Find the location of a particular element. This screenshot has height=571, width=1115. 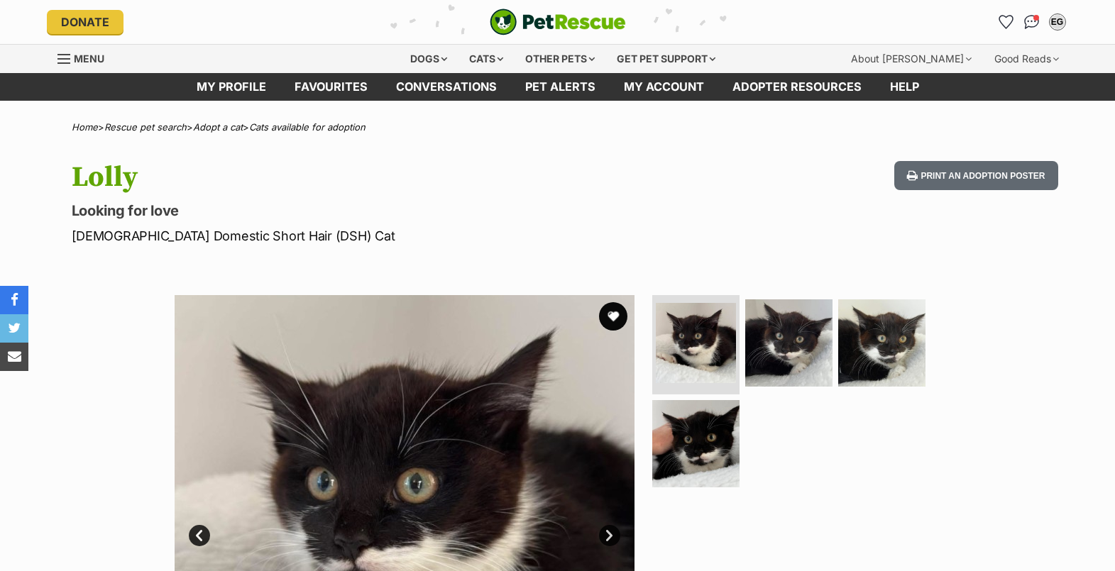

a: Donate is located at coordinates (85, 22).